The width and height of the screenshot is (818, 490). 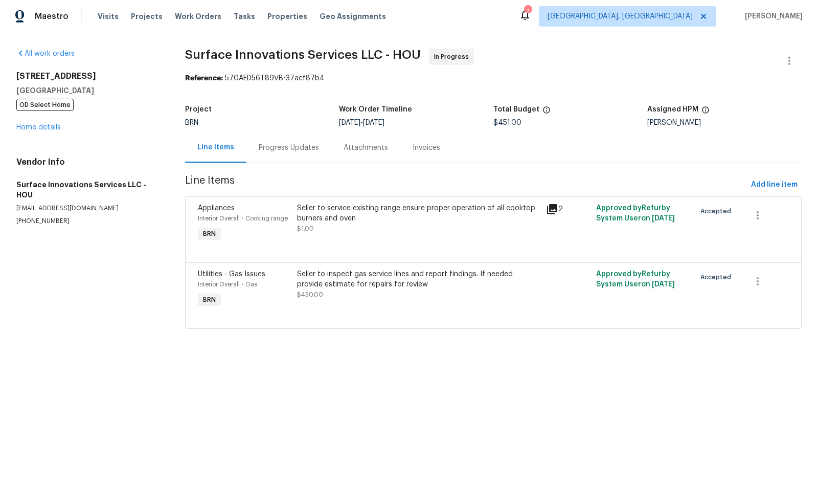 I want to click on span: $450.00, so click(x=310, y=295).